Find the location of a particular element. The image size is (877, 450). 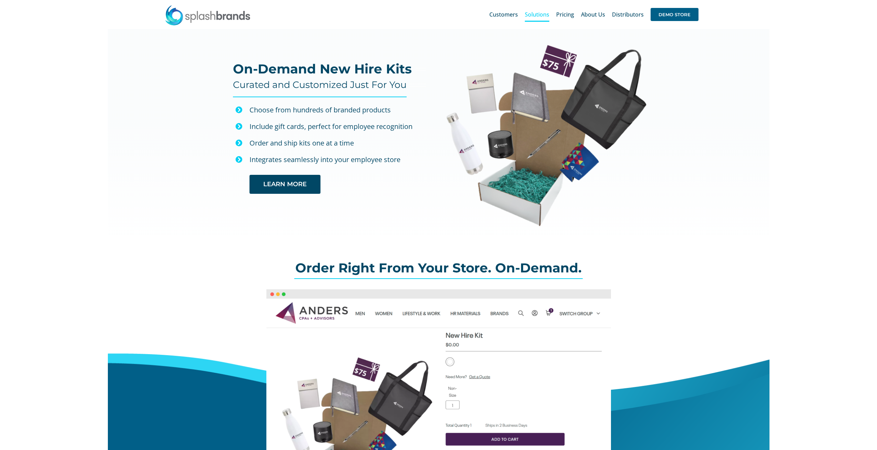

a: Pricing is located at coordinates (565, 14).